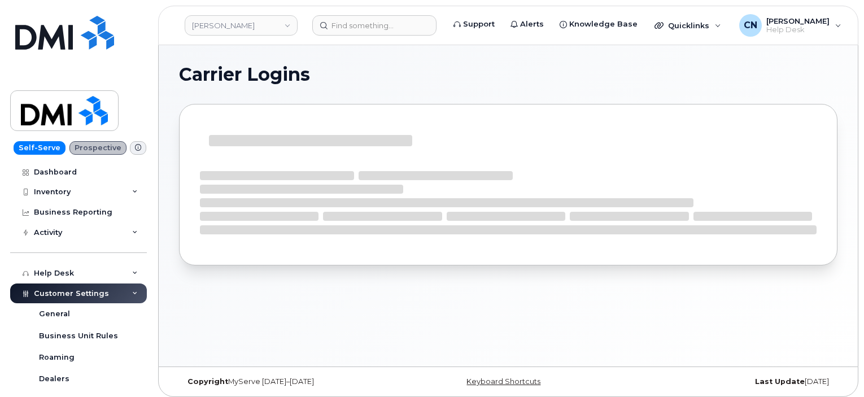 Image resolution: width=864 pixels, height=397 pixels. I want to click on strong: Last Update, so click(780, 381).